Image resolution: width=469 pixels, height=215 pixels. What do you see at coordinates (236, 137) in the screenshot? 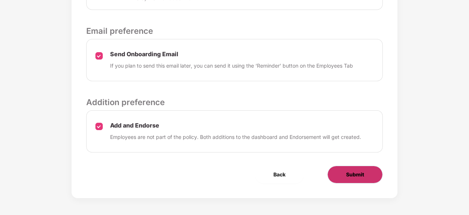
I see `p: Employees are not part of the policy. Both additions to the dashboard and Endorsement will get cr...` at bounding box center [236, 137].